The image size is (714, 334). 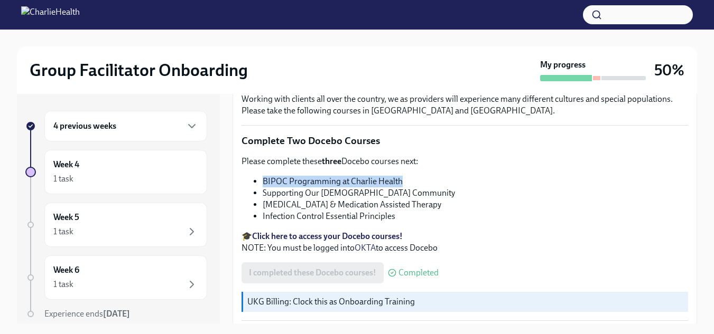 I want to click on p: Working with clients all over the country, we as providers will experience many different culture..., so click(x=464, y=105).